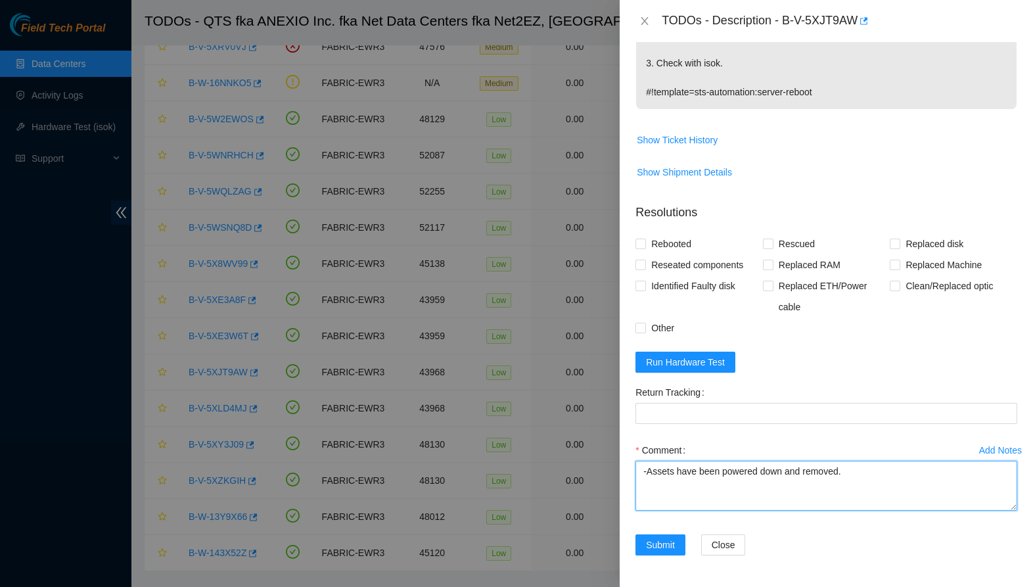 This screenshot has height=587, width=1033. Describe the element at coordinates (832, 296) in the screenshot. I see `span: Replaced ETH/Power cable` at that location.